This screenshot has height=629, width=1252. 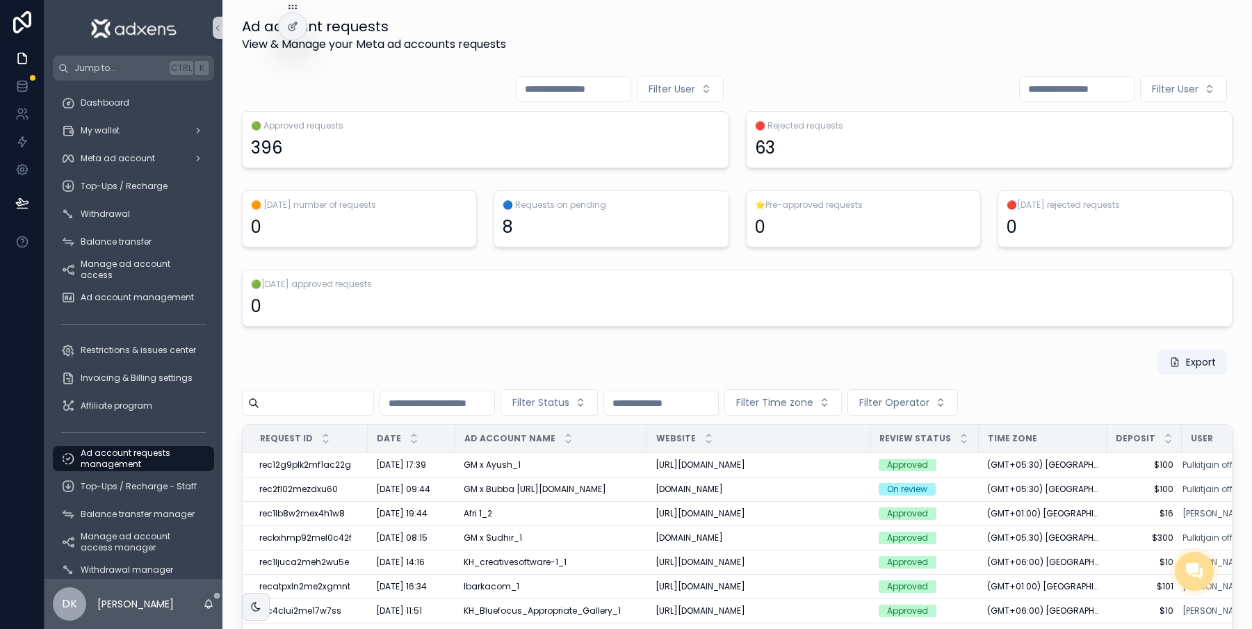 I want to click on span: Filter Status, so click(x=541, y=403).